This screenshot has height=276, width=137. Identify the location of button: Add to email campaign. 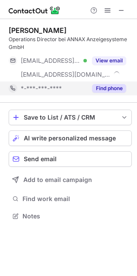
(70, 180).